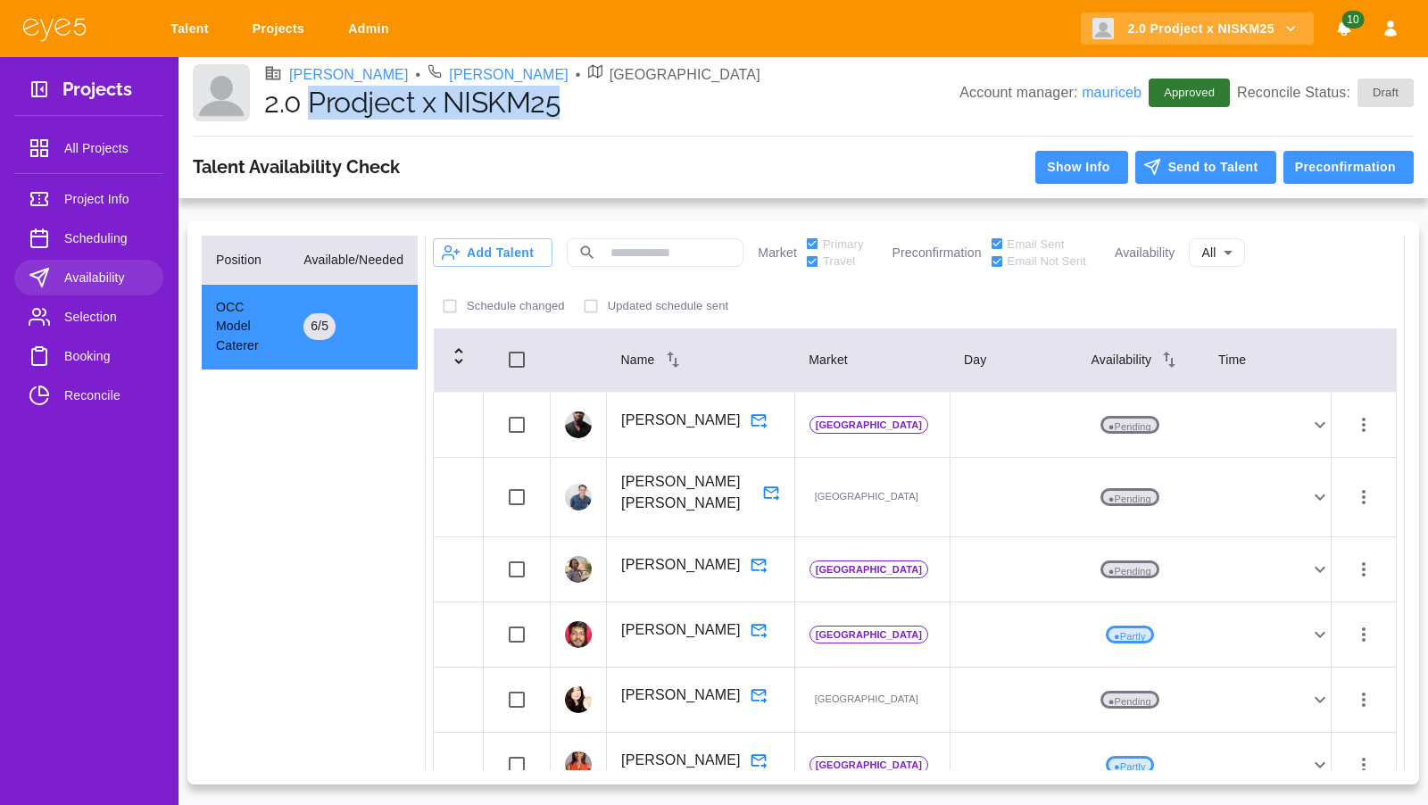 The height and width of the screenshot is (805, 1428). Describe the element at coordinates (1189, 93) in the screenshot. I see `span: Approved` at that location.